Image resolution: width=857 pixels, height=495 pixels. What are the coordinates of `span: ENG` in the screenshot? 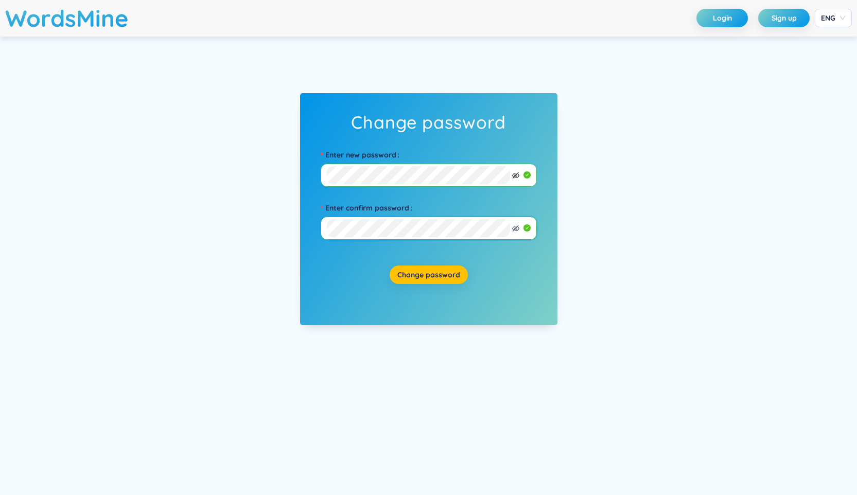 It's located at (833, 18).